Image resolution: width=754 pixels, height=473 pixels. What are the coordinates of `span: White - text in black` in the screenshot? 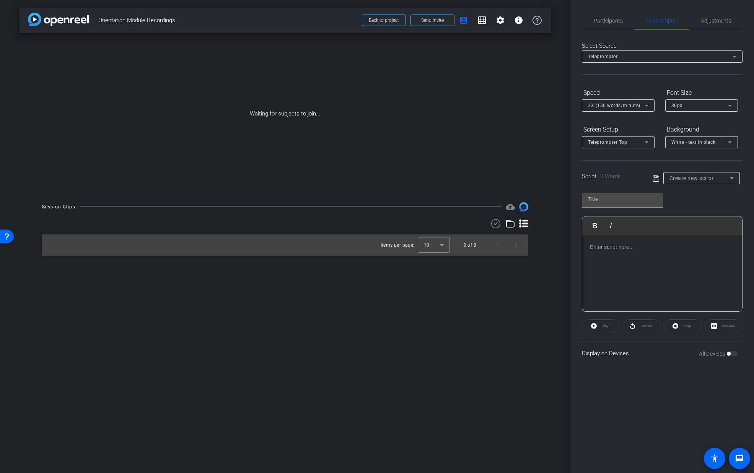 It's located at (693, 142).